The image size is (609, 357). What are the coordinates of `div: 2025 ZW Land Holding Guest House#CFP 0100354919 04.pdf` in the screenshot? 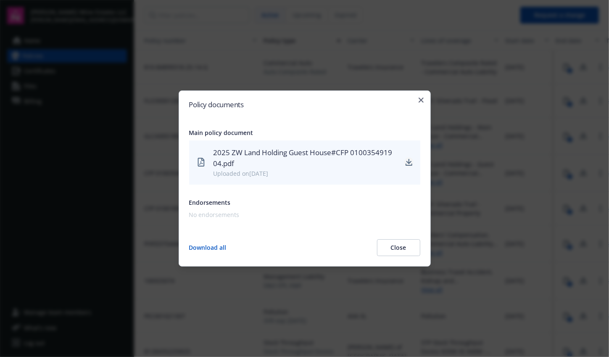 It's located at (305, 158).